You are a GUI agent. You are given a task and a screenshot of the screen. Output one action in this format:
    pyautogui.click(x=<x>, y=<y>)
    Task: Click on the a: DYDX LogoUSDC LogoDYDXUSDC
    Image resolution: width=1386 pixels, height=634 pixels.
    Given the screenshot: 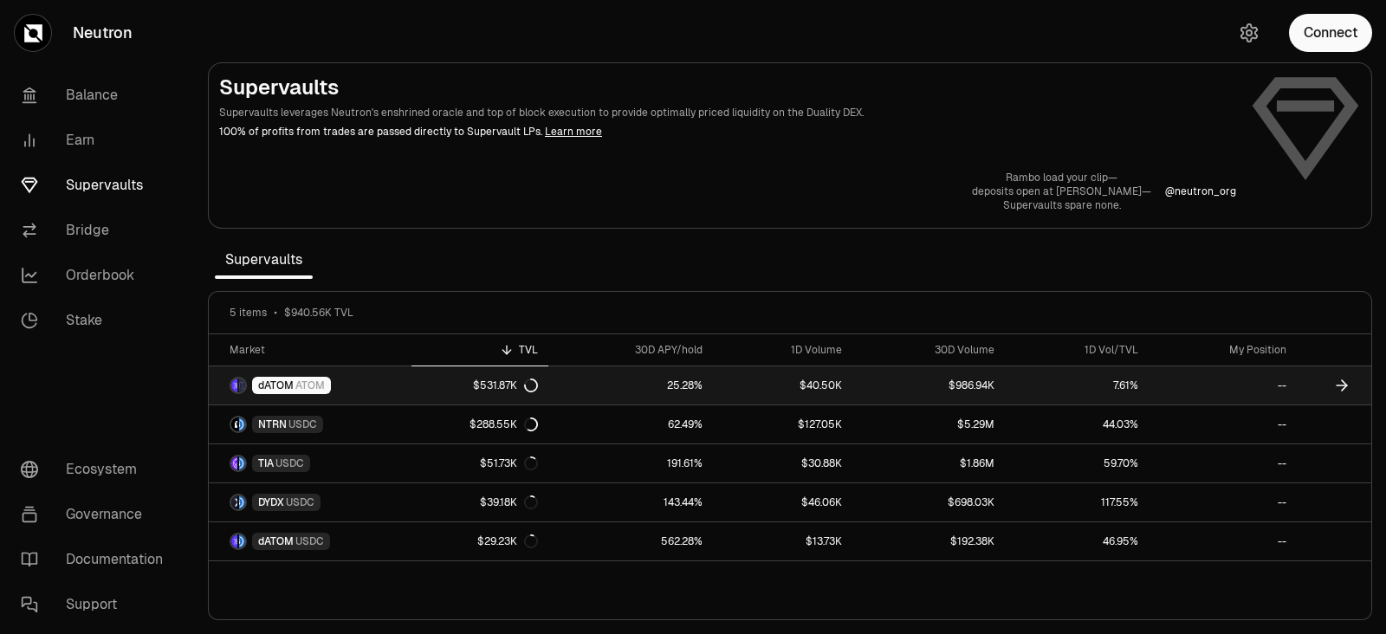 What is the action you would take?
    pyautogui.click(x=310, y=502)
    